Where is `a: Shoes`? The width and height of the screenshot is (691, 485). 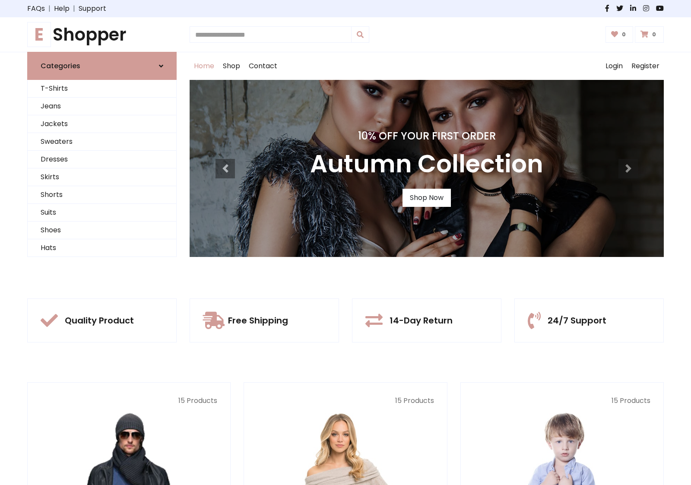 a: Shoes is located at coordinates (102, 230).